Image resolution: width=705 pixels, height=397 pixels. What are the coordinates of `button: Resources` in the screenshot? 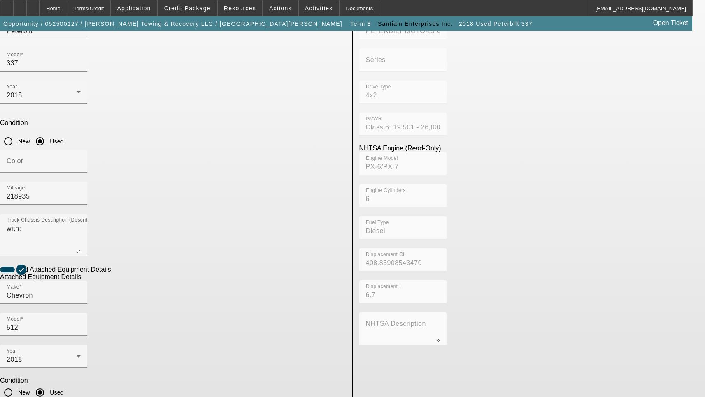 It's located at (240, 8).